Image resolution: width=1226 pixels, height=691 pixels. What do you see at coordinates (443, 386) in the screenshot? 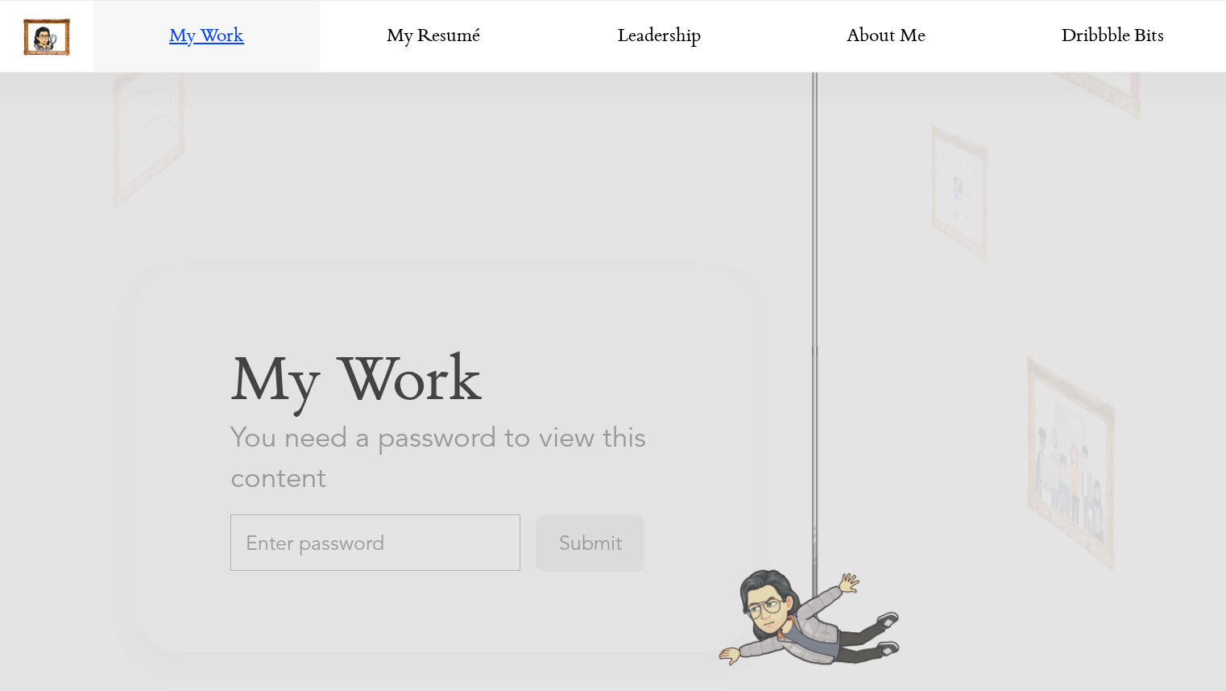
I see `p: My Work` at bounding box center [443, 386].